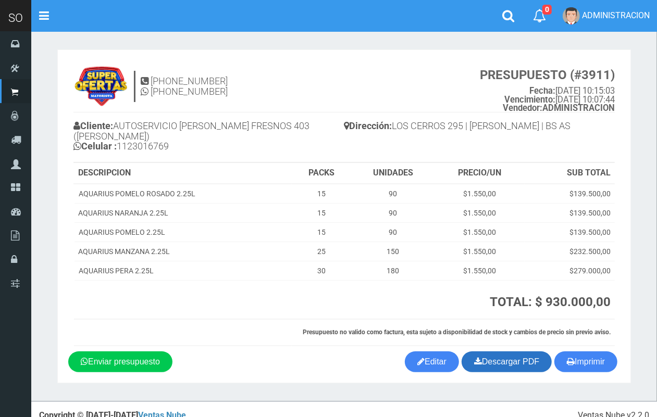 This screenshot has width=657, height=417. Describe the element at coordinates (183, 213) in the screenshot. I see `td: AQUARIUS NARANJA 2.25L` at that location.